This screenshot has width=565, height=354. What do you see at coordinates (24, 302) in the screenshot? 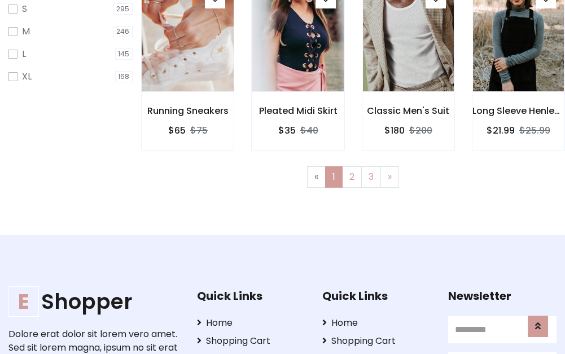
I see `span: E` at bounding box center [24, 302].